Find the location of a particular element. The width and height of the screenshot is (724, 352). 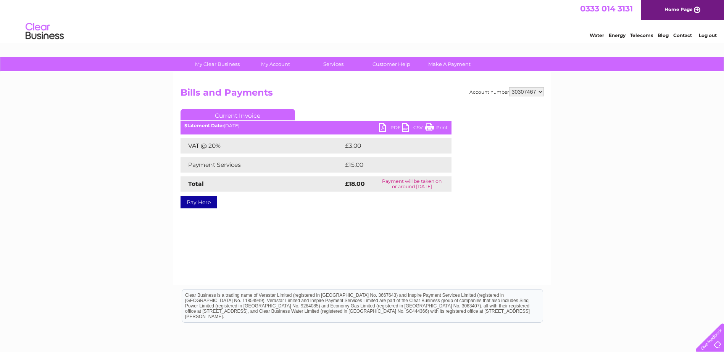

a: Make A Payment is located at coordinates (449, 64).